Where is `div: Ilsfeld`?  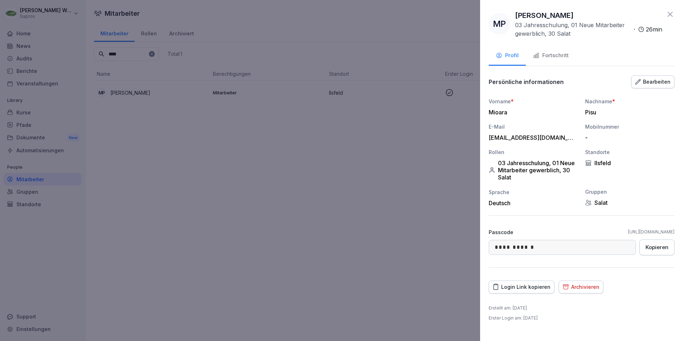 div: Ilsfeld is located at coordinates (630, 163).